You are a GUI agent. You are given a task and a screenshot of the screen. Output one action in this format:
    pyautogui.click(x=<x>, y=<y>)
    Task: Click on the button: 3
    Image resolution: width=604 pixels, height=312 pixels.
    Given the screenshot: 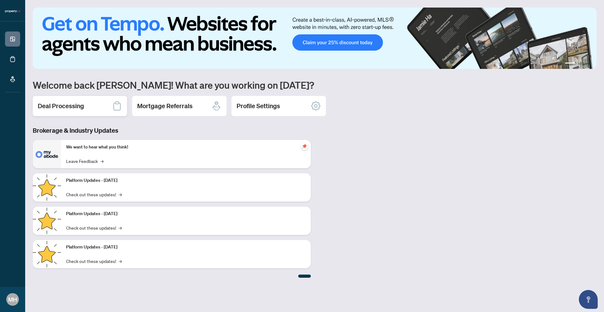 What is the action you would take?
    pyautogui.click(x=584, y=64)
    